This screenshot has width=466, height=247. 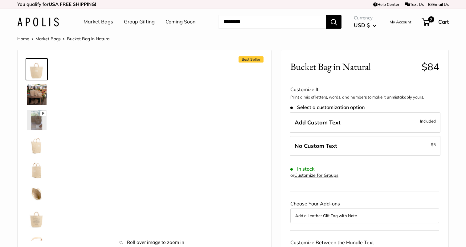 What do you see at coordinates (365, 25) in the screenshot?
I see `button: USD $` at bounding box center [365, 25].